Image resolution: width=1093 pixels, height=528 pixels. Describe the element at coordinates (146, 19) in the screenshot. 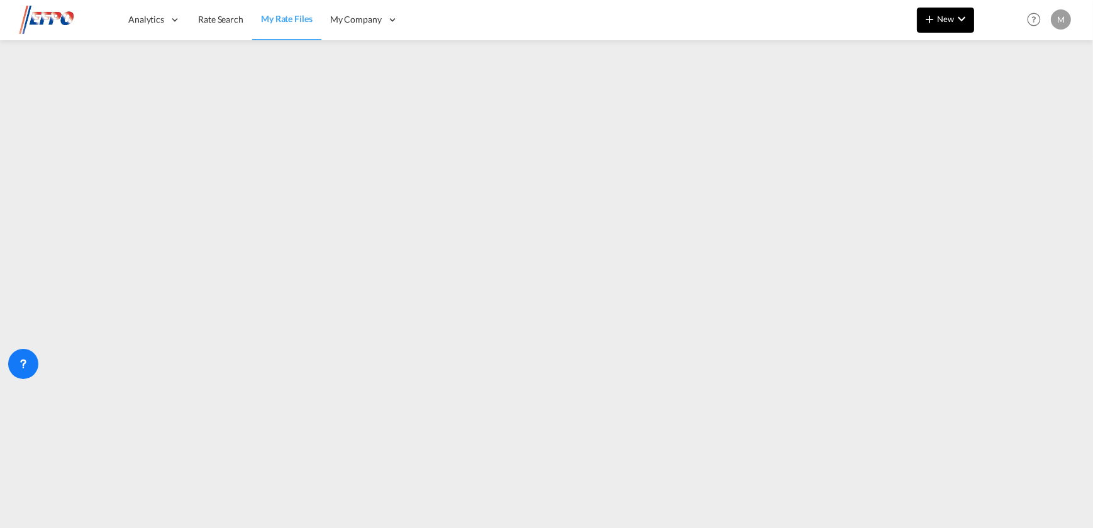

I see `span: Analytics` at that location.